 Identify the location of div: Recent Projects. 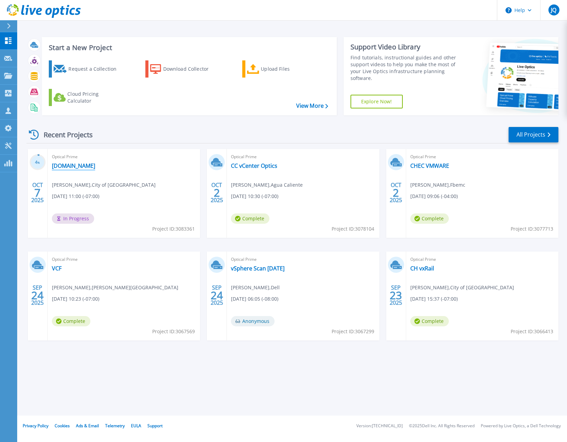
(64, 135).